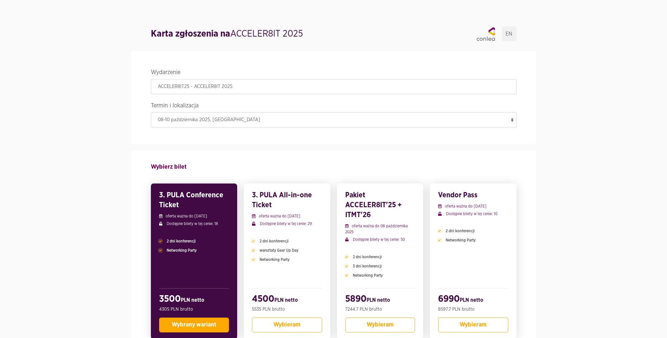 This screenshot has width=667, height=338. Describe the element at coordinates (473, 195) in the screenshot. I see `h3: Vendor Pass` at that location.